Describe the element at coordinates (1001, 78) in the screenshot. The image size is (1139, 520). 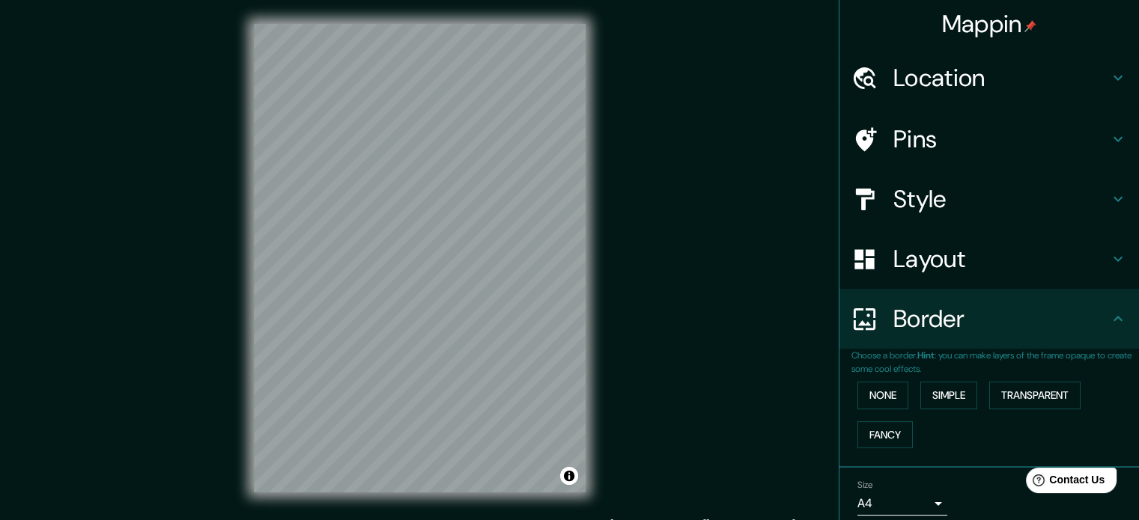
I see `h4: Location` at that location.